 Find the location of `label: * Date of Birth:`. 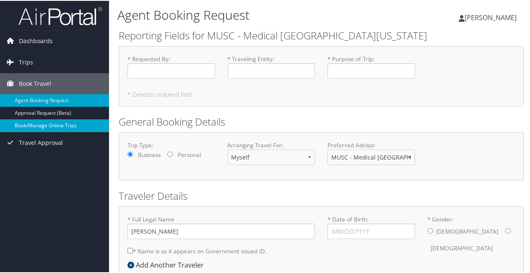

label: * Date of Birth: is located at coordinates (371, 226).